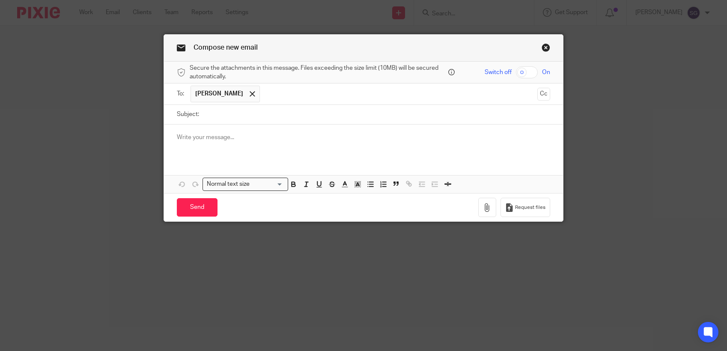  What do you see at coordinates (546, 72) in the screenshot?
I see `span: On` at bounding box center [546, 72].